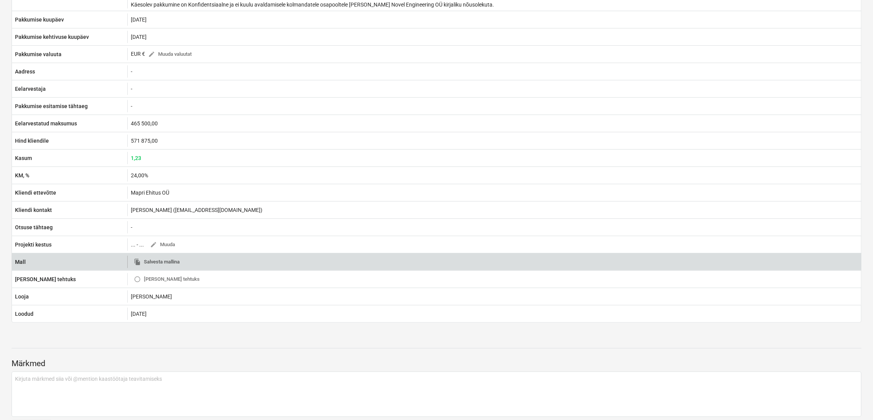 This screenshot has height=420, width=873. Describe the element at coordinates (22, 297) in the screenshot. I see `p: Looja` at that location.